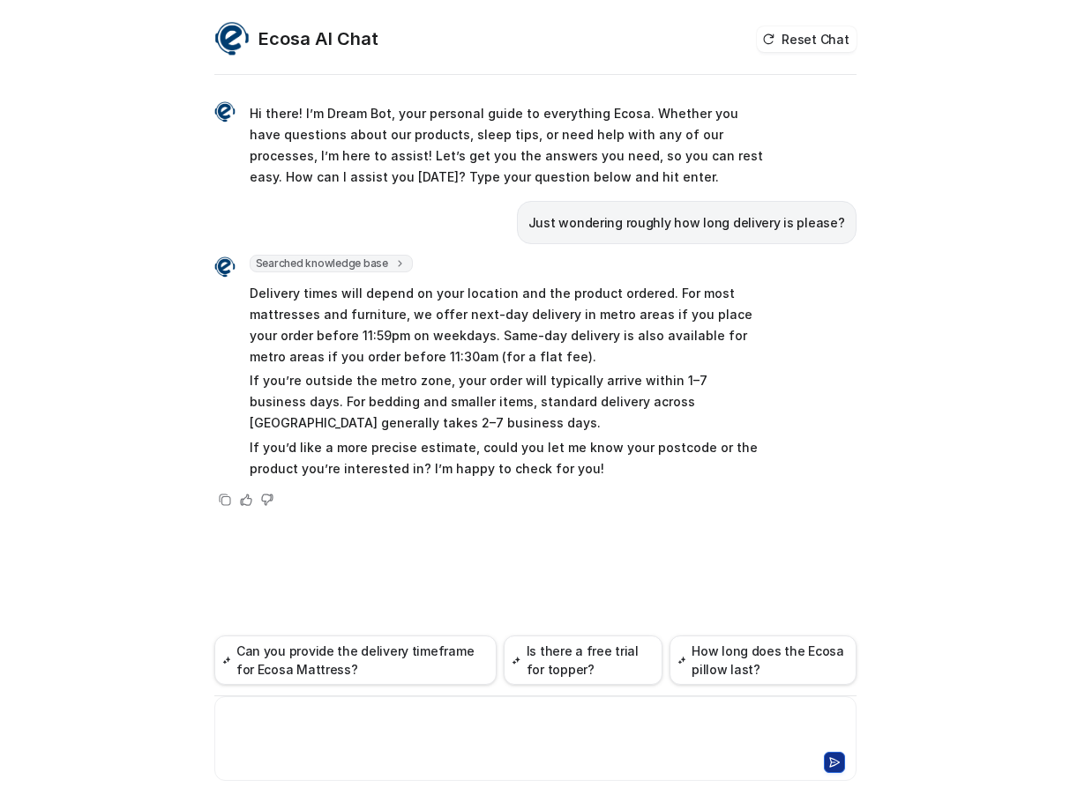 The image size is (1070, 802). What do you see at coordinates (331, 264) in the screenshot?
I see `span: Searched knowledge base` at bounding box center [331, 264].